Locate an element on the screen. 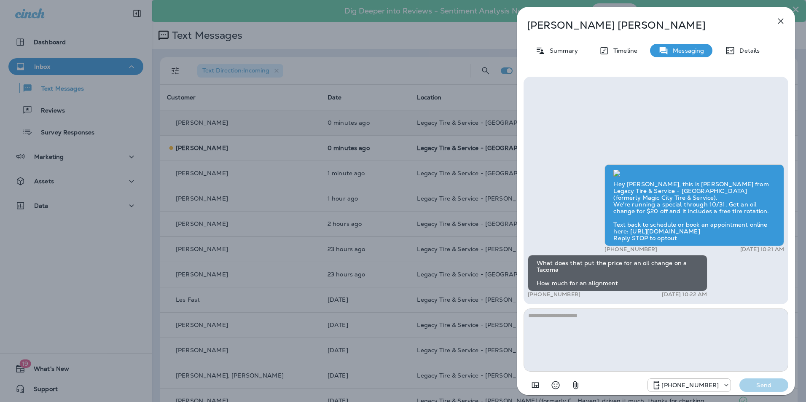 The image size is (806, 402). div: What does that put the price for an oil change on a Tacoma How much for an alignment is located at coordinates (617, 273).